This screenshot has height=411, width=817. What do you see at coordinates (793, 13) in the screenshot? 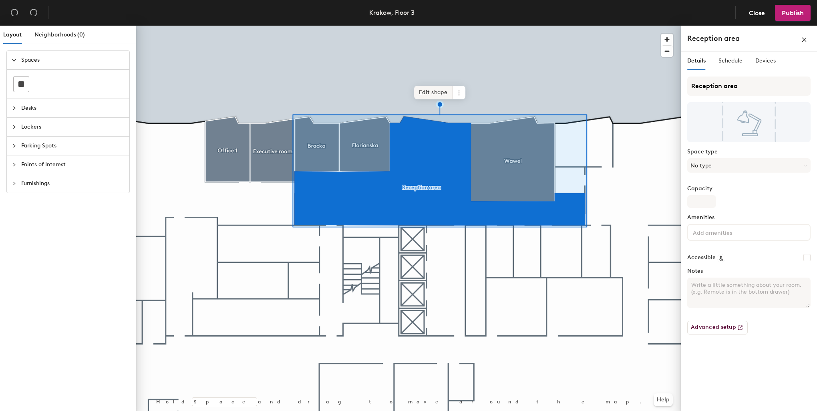
I see `span: Publish` at bounding box center [793, 13].